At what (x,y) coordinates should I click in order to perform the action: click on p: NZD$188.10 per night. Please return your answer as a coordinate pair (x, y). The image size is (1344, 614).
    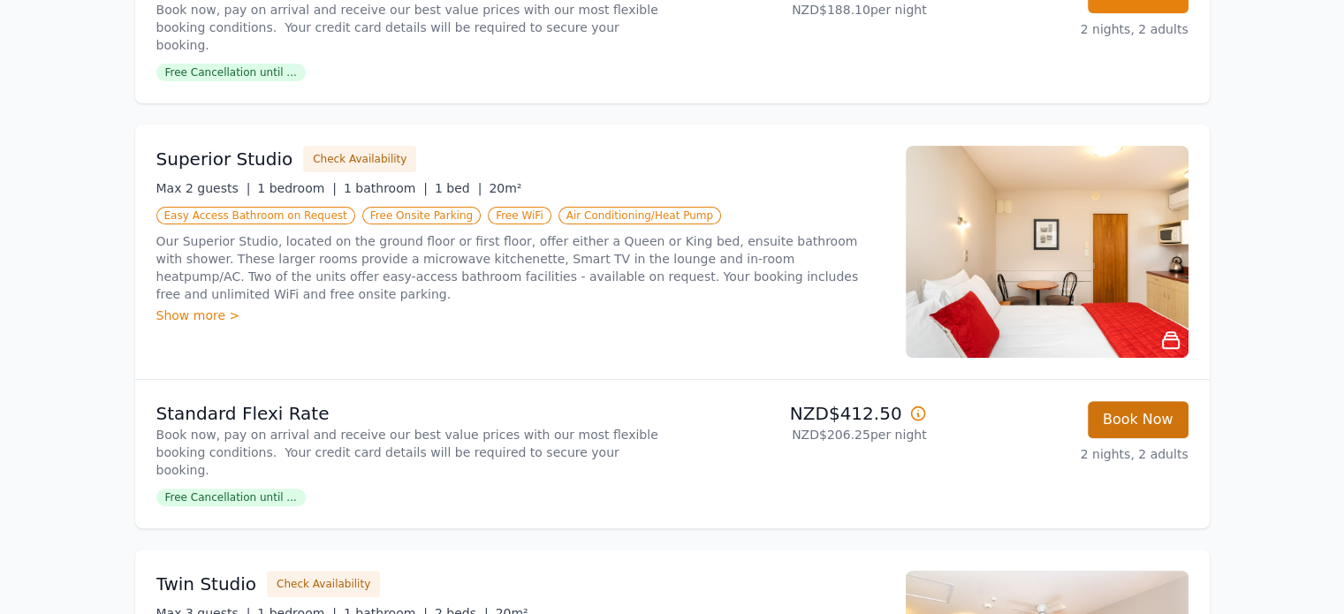
    Looking at the image, I should click on (803, 10).